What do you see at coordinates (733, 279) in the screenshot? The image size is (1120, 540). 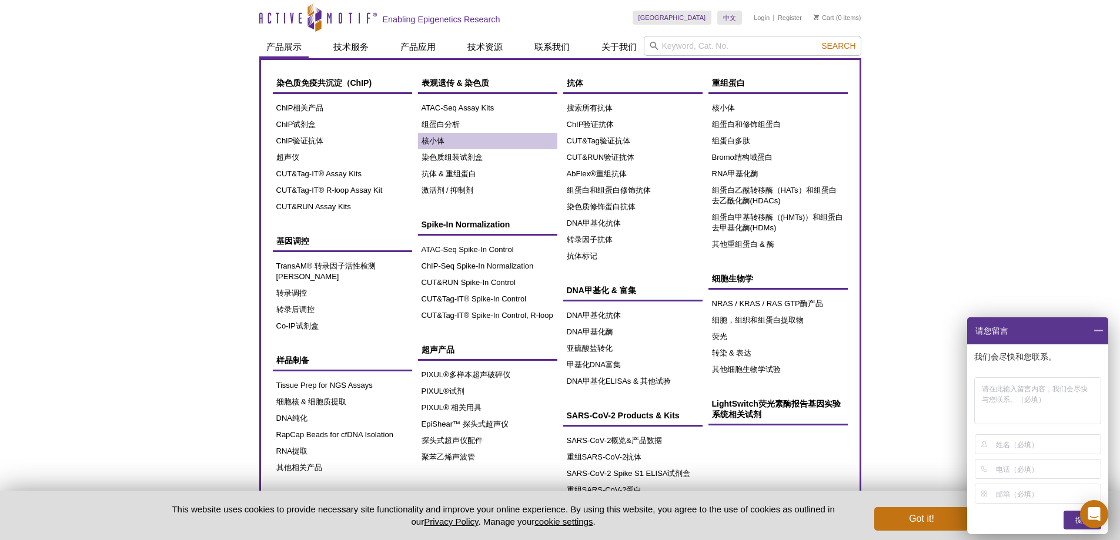 I see `span: 细胞生物学` at bounding box center [733, 279].